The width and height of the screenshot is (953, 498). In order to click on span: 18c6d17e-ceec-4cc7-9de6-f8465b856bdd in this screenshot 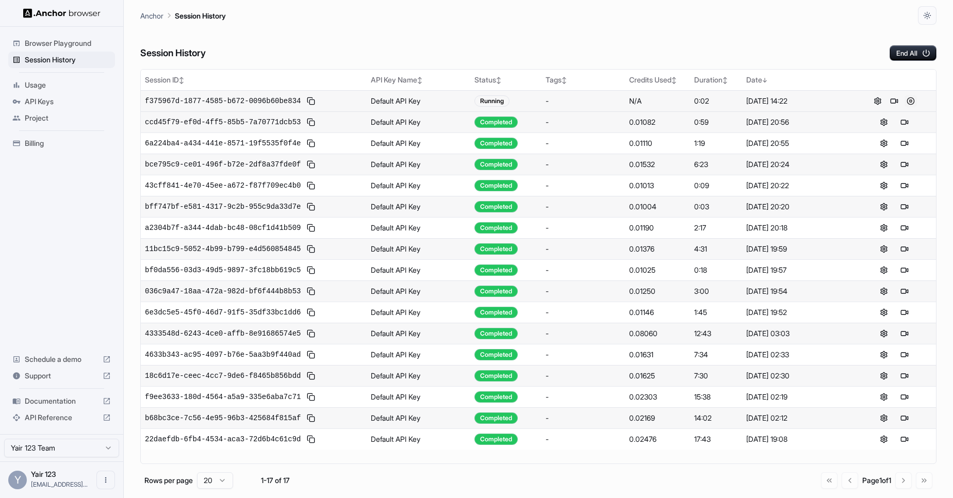, I will do `click(223, 376)`.